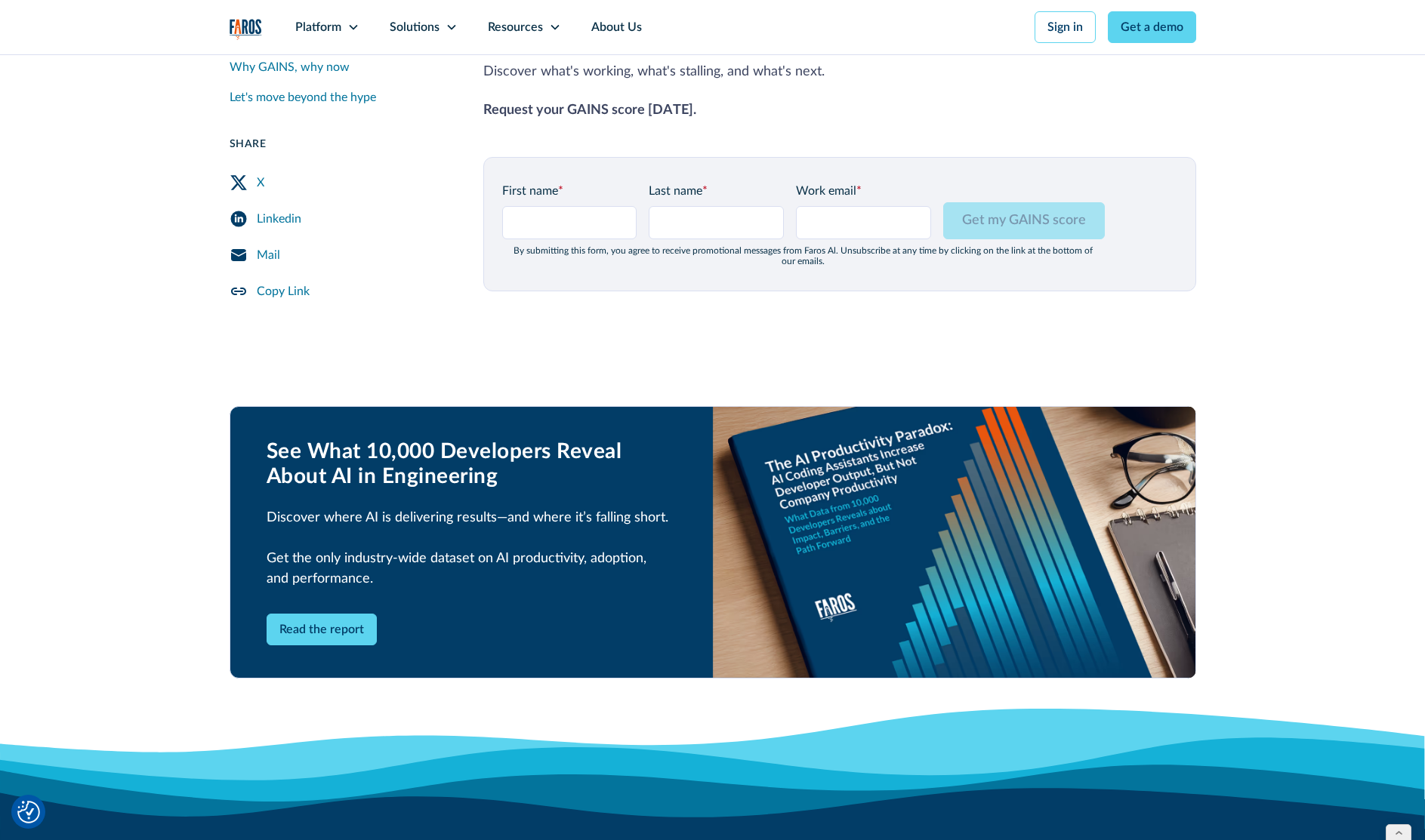  I want to click on a: home, so click(245, 30).